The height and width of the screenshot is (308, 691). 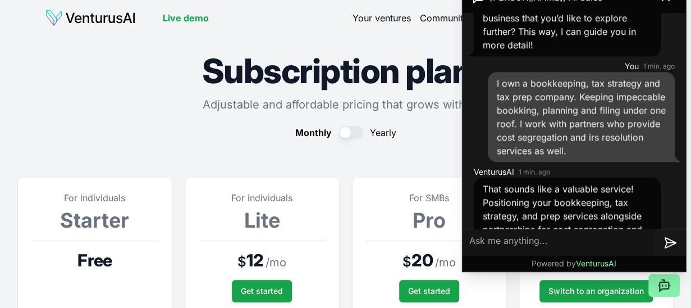 What do you see at coordinates (430, 198) in the screenshot?
I see `p: For SMBs` at bounding box center [430, 198].